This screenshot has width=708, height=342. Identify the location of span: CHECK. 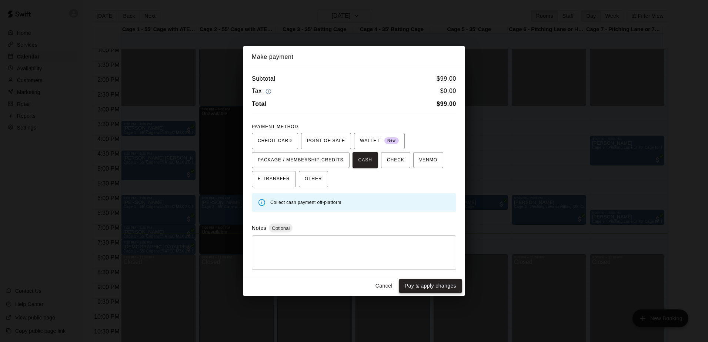
(396, 160).